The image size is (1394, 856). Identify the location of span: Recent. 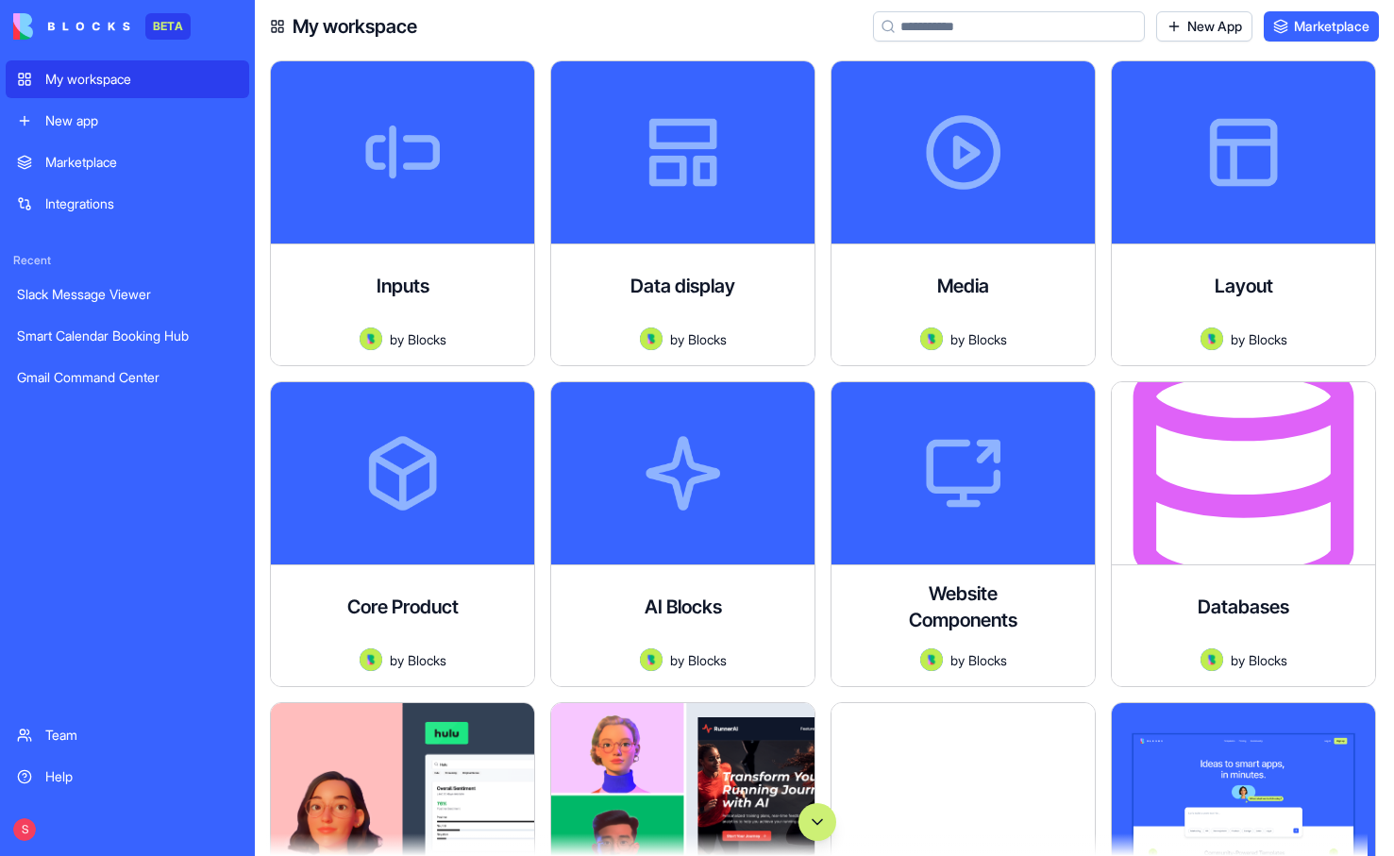
(127, 260).